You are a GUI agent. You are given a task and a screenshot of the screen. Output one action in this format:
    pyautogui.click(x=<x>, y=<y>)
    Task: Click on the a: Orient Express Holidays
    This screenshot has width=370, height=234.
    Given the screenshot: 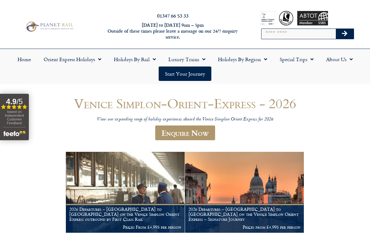 What is the action you would take?
    pyautogui.click(x=72, y=59)
    